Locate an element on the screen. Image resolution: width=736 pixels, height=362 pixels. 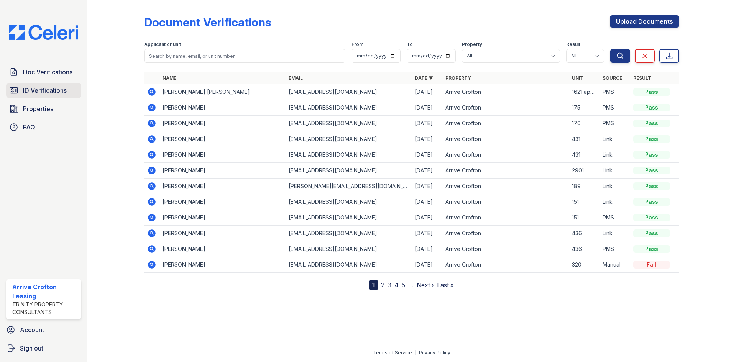
td: 175 is located at coordinates (584, 108).